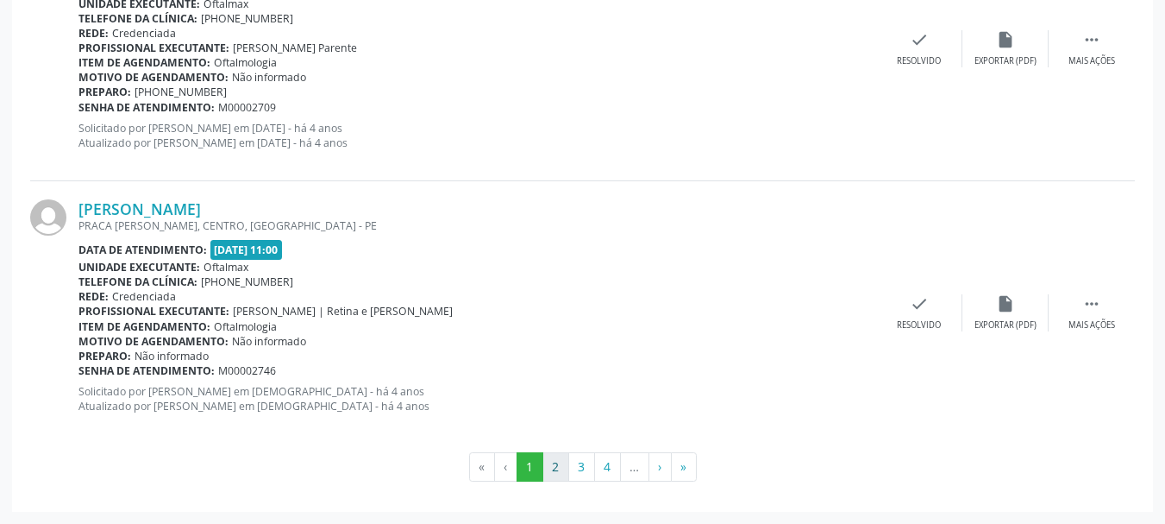 The image size is (1165, 524). I want to click on ul: Pagination, so click(582, 467).